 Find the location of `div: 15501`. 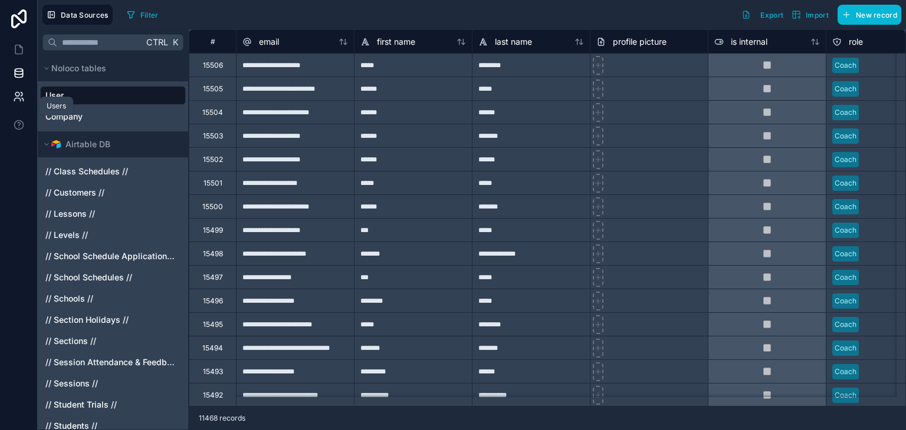

div: 15501 is located at coordinates (213, 183).